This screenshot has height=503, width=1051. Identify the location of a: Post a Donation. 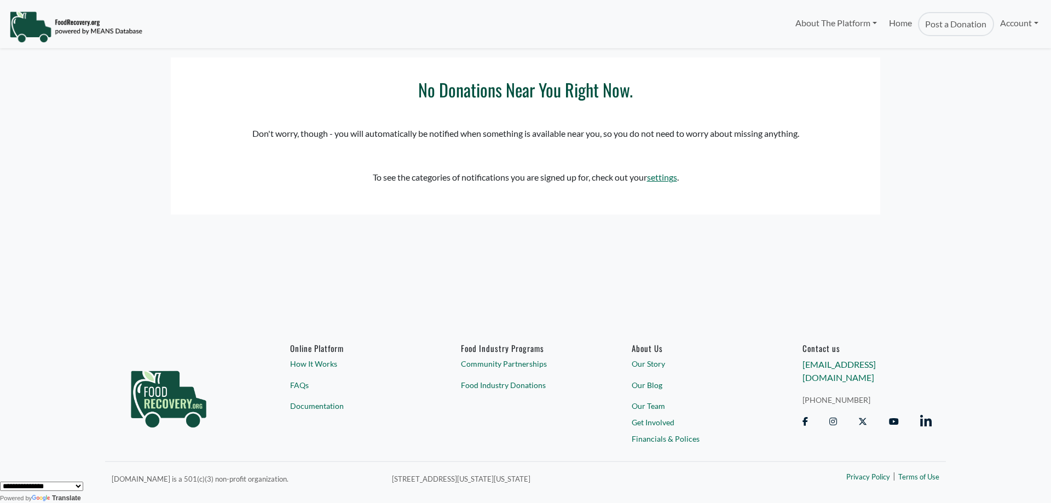
(956, 24).